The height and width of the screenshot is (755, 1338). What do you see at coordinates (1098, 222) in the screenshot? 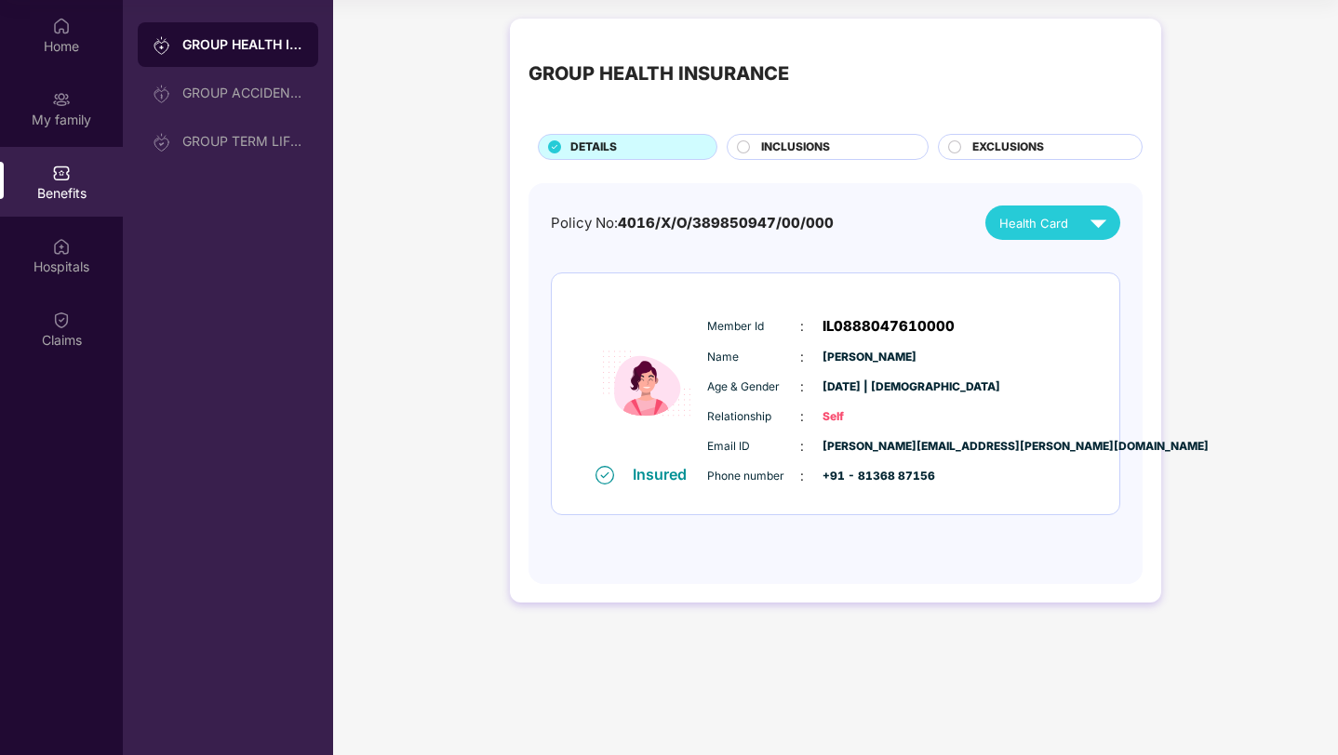
I see `img: svg+xml;base64,PHN2ZyB4bWxucz0iaHR0cDovL3d3dy53My5vcmcvMjAwMC9zdmciIHZpZXdCb3g9IjAgMCAyNCAyNCIgd2...` at bounding box center [1098, 222].